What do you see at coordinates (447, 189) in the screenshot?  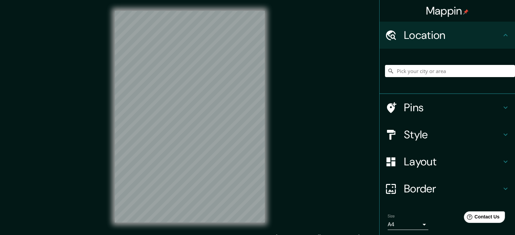 I see `div: Border` at bounding box center [447, 189].